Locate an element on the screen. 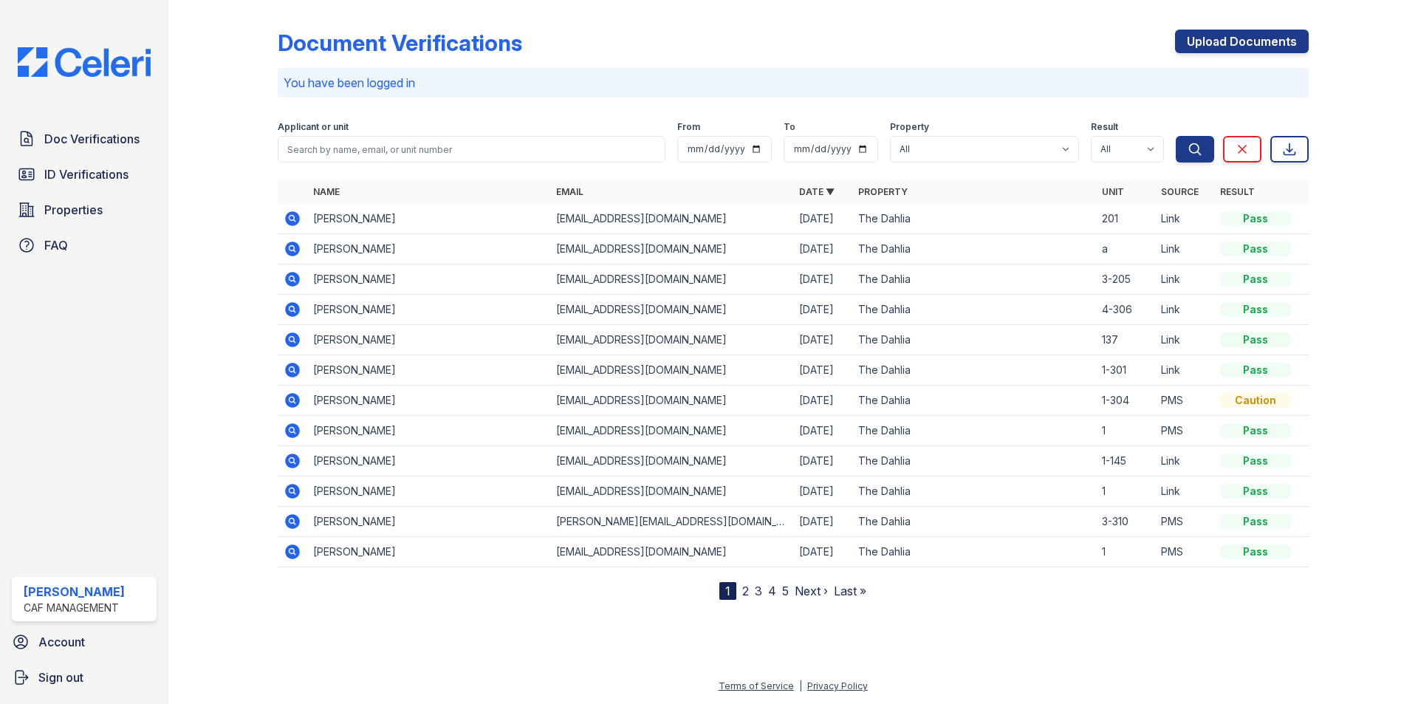 Image resolution: width=1418 pixels, height=704 pixels. a: Property is located at coordinates (882, 191).